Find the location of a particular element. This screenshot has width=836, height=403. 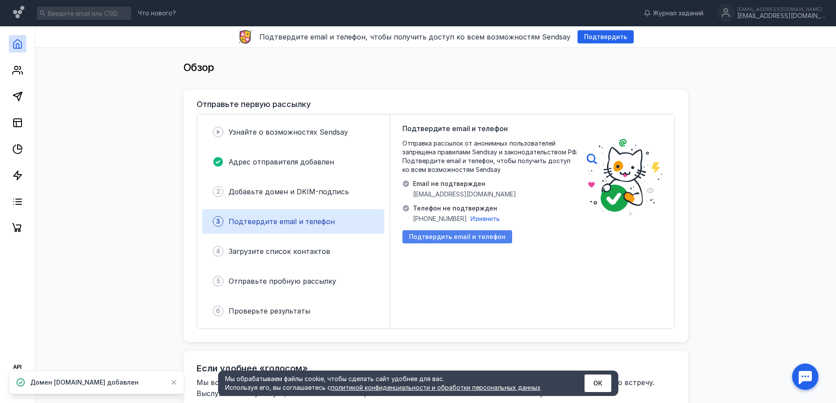

input: Введите email или CSID is located at coordinates (84, 13).